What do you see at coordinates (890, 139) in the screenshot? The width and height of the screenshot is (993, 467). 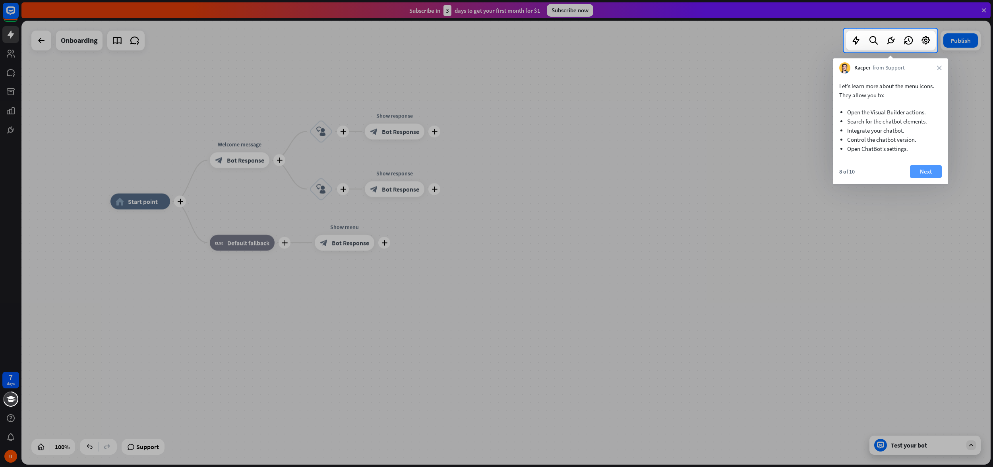 I see `li: Control the chatbot version.` at bounding box center [890, 139].